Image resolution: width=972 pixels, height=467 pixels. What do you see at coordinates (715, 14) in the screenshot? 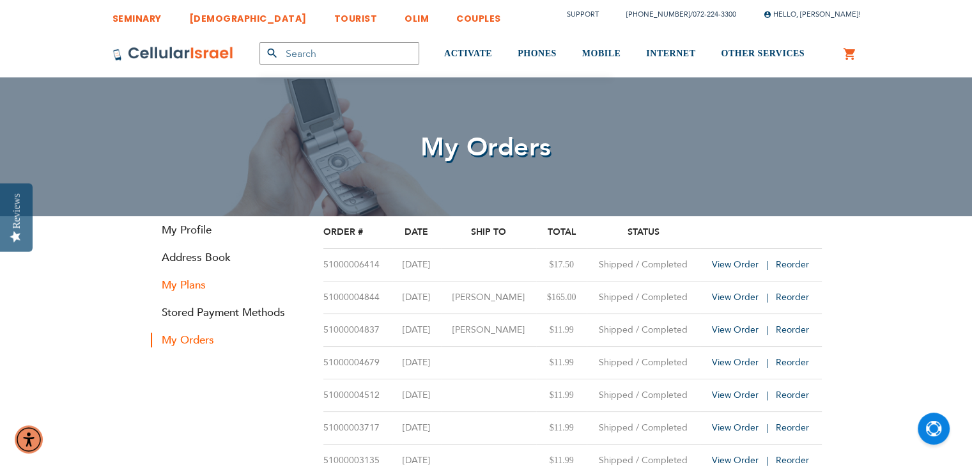
I see `a: 072-224-3300` at bounding box center [715, 14].